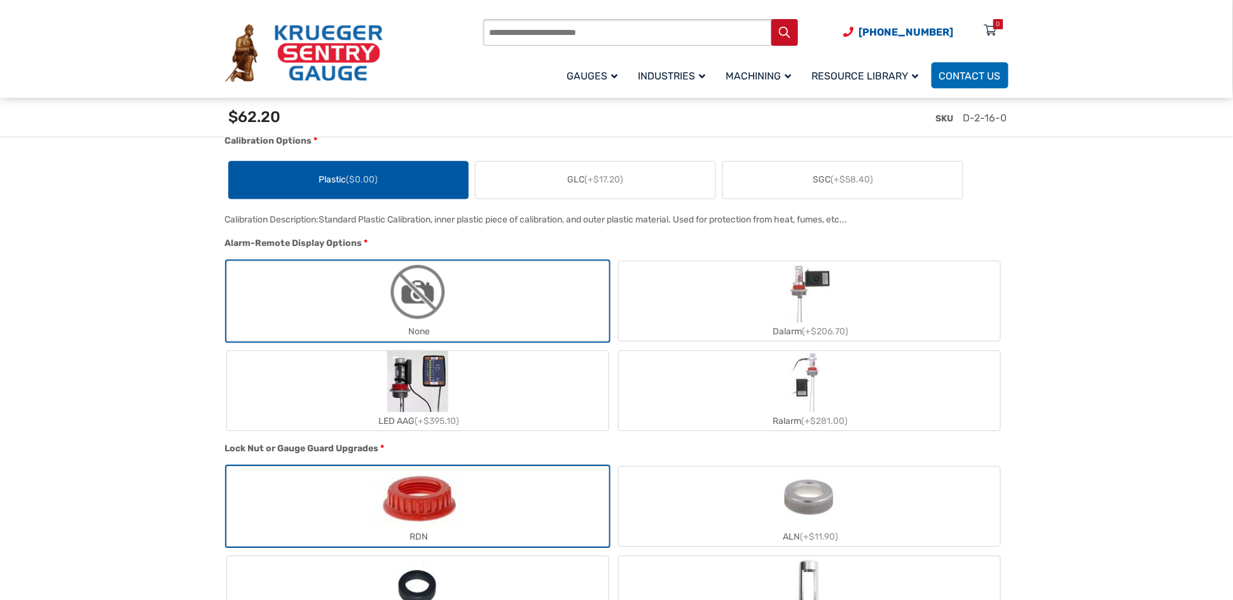  What do you see at coordinates (842, 179) in the screenshot?
I see `span: SGC` at bounding box center [842, 179].